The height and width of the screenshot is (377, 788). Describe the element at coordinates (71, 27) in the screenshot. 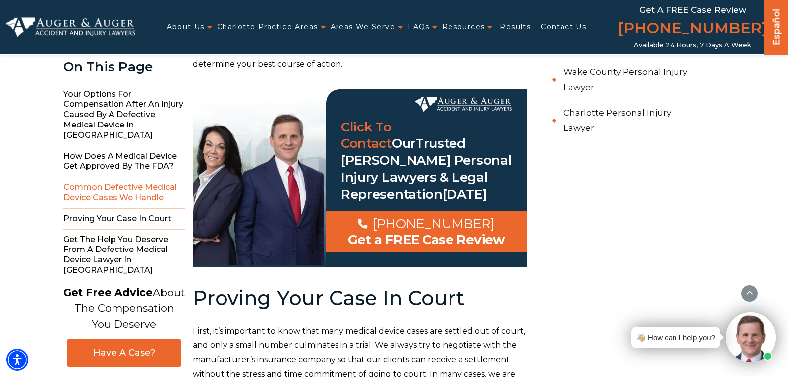

I see `img: Auger & Auger Accident and Injury Lawyers Logo` at that location.